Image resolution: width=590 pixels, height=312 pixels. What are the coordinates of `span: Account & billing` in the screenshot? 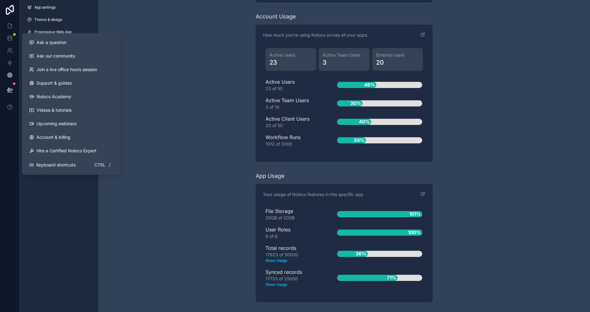 It's located at (53, 137).